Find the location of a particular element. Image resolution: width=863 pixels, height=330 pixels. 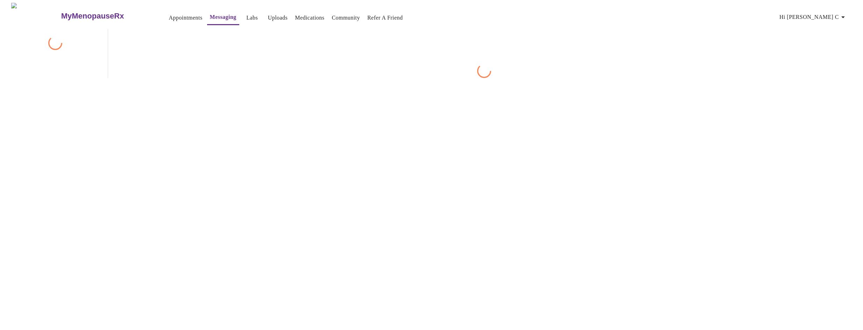

button: Messaging is located at coordinates (223, 17).